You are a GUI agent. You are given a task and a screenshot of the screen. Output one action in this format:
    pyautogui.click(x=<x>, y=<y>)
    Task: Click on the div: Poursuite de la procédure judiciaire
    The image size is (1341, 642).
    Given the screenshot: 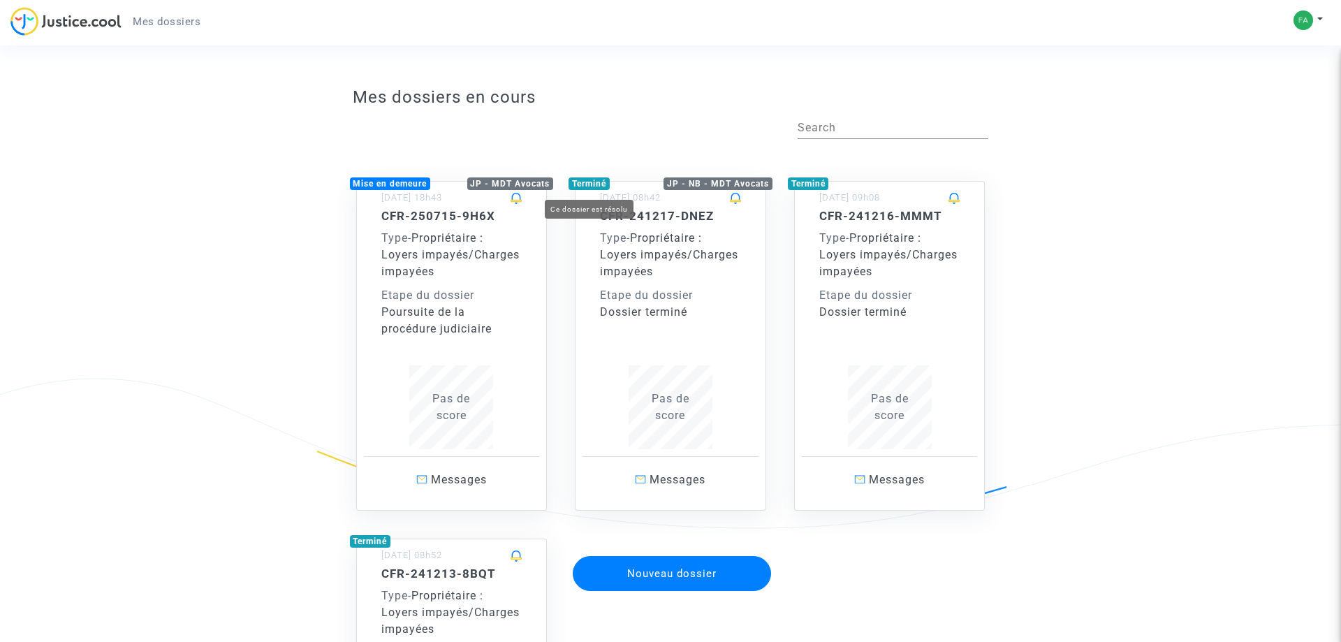 What is the action you would take?
    pyautogui.click(x=452, y=320)
    